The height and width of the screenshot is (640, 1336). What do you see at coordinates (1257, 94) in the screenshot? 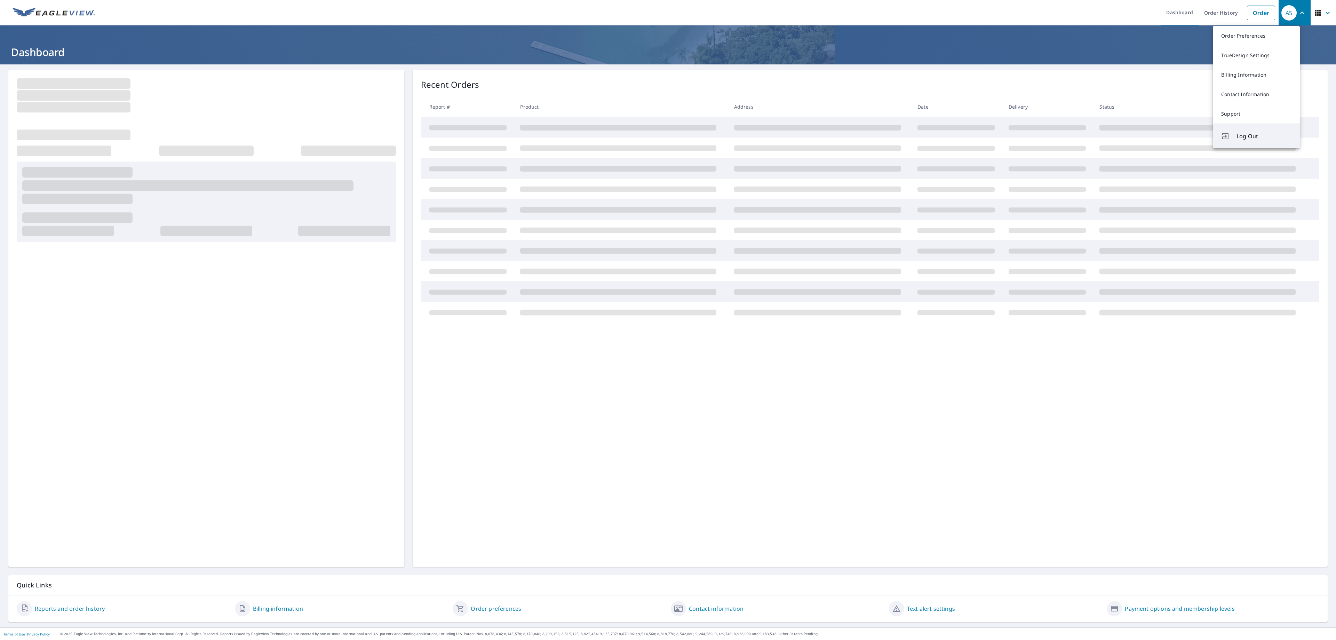
I see `a: Contact Information` at bounding box center [1257, 94].